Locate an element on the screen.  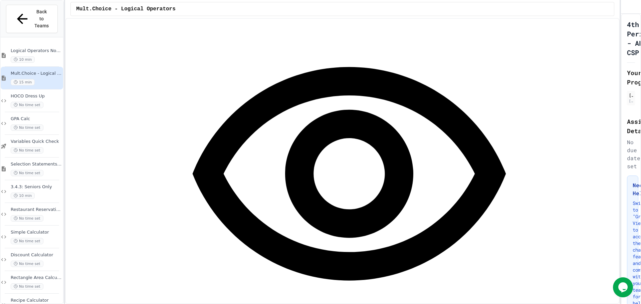
span: 3.4.3: Seniors Only is located at coordinates (36, 187).